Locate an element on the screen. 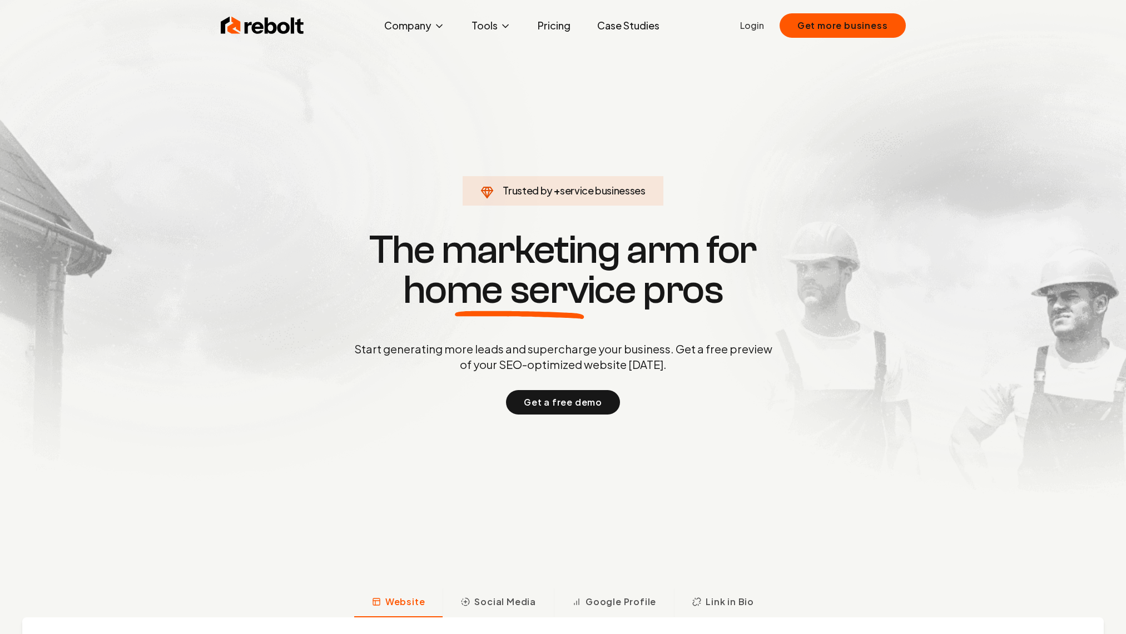 The width and height of the screenshot is (1126, 634). span: Trusted by is located at coordinates (527, 190).